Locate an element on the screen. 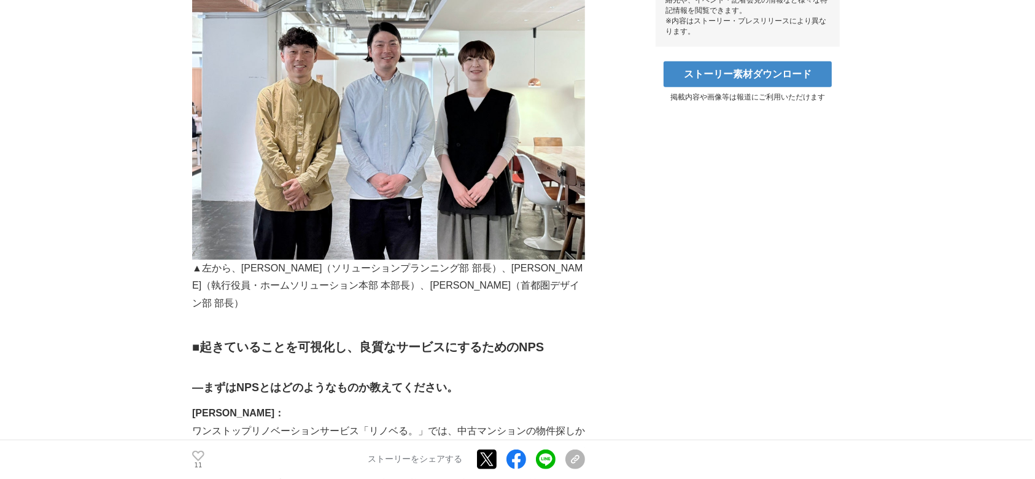 The image size is (1035, 479). p: 掲載内容や画像等は報道にご利用いただけます is located at coordinates (747, 97).